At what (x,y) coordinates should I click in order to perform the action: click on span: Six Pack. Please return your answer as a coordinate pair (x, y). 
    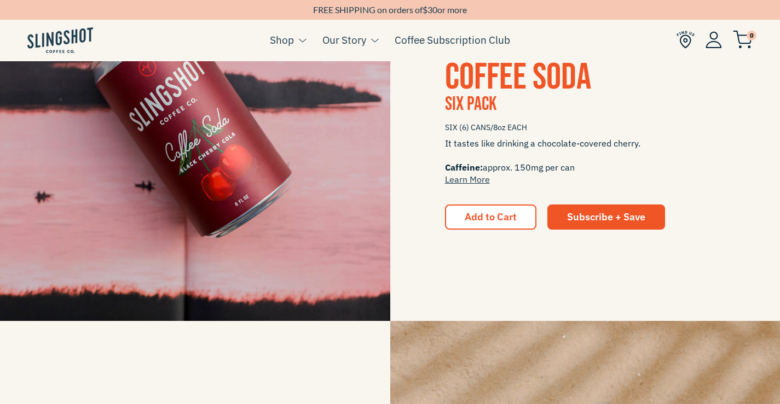
    Looking at the image, I should click on (471, 104).